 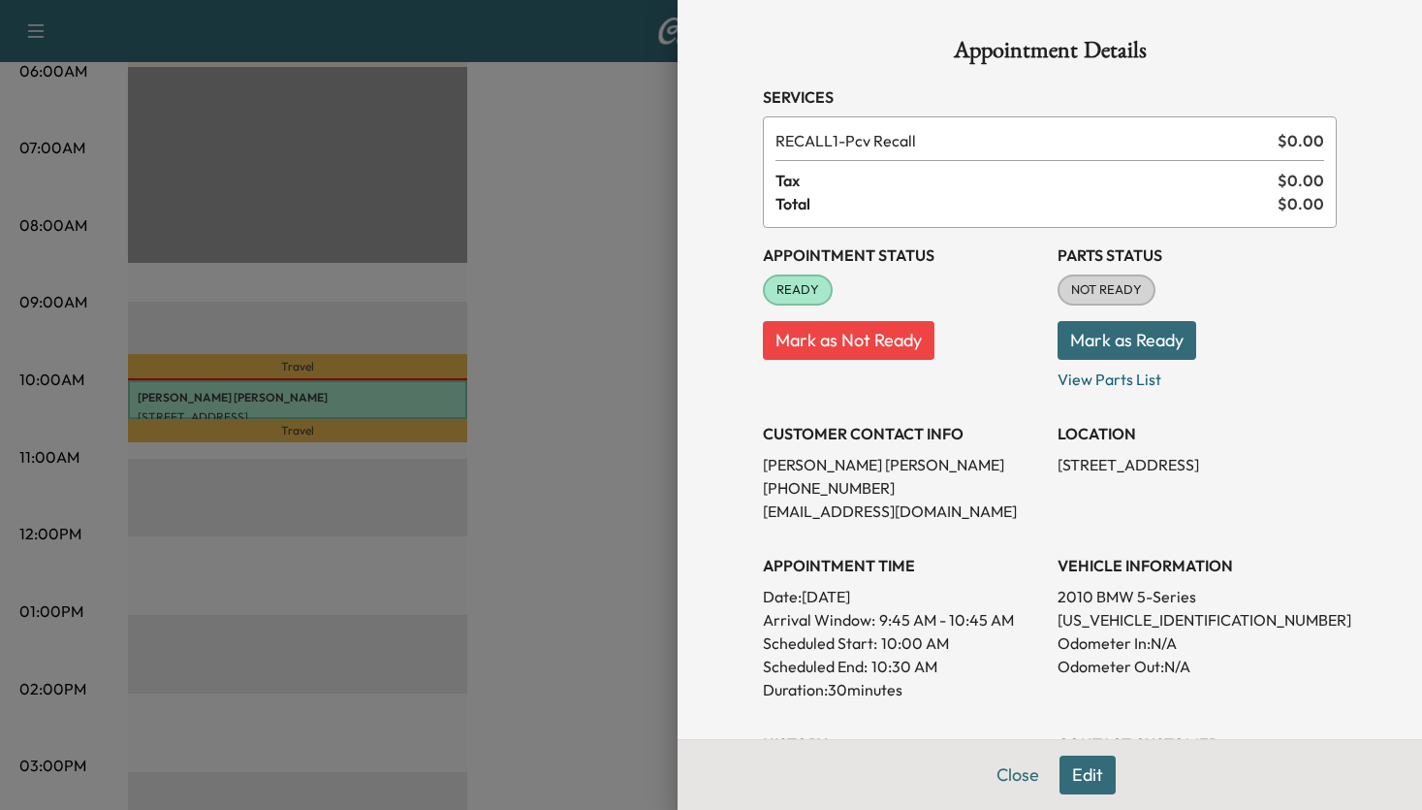 I want to click on span: READY, so click(x=798, y=290).